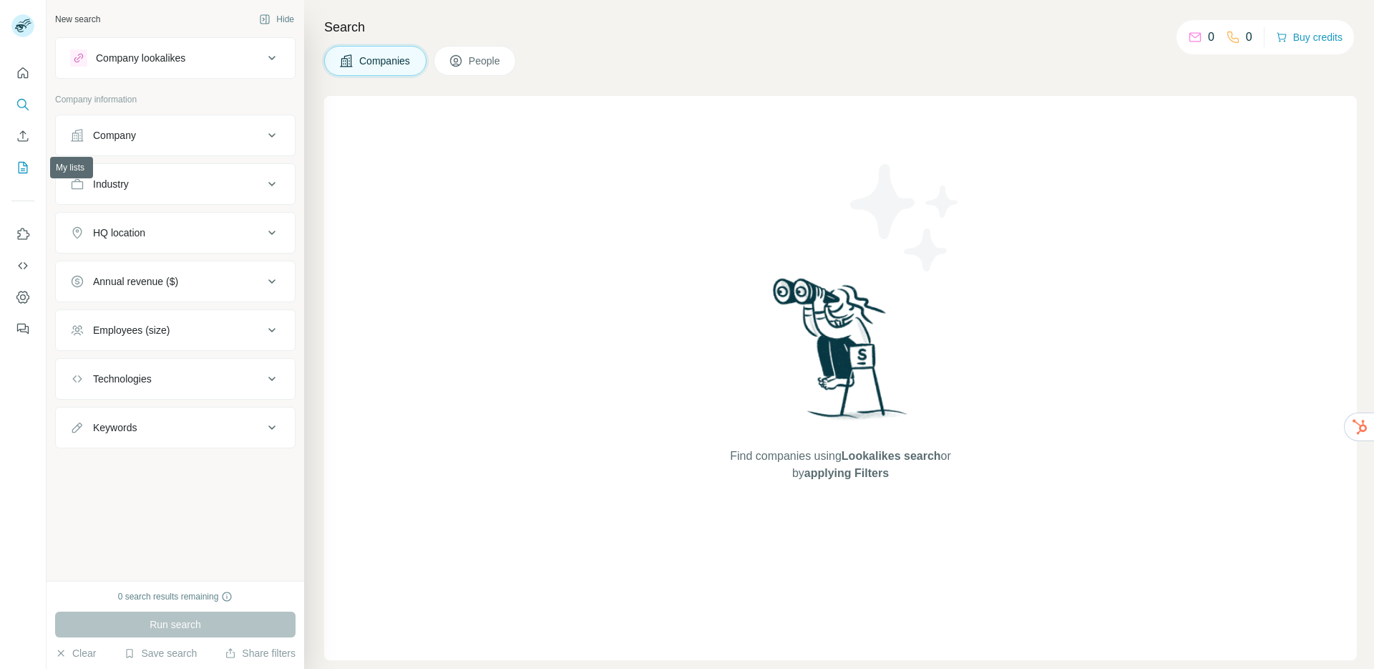 This screenshot has width=1374, height=669. Describe the element at coordinates (276, 19) in the screenshot. I see `button: Hide` at that location.